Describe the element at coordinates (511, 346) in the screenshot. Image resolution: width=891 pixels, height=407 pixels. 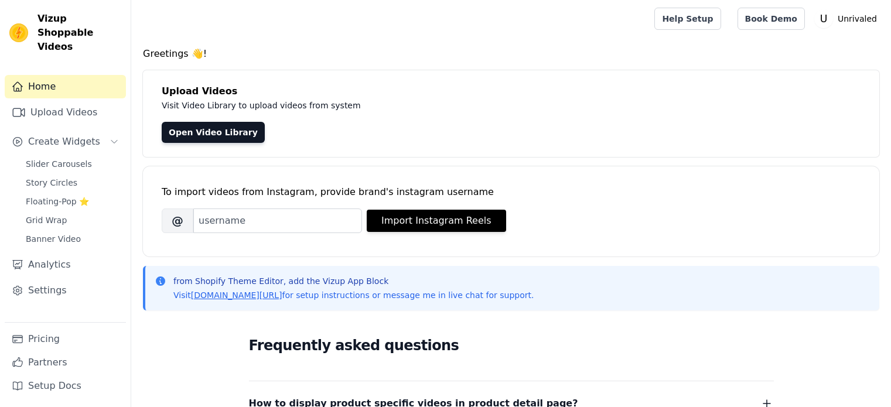
I see `h2: Frequently asked questions` at that location.